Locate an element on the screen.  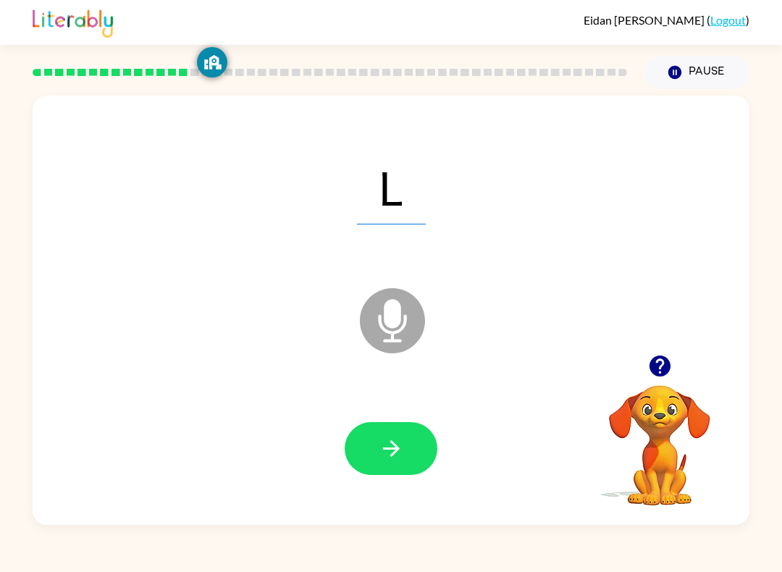
span: L is located at coordinates (391, 187).